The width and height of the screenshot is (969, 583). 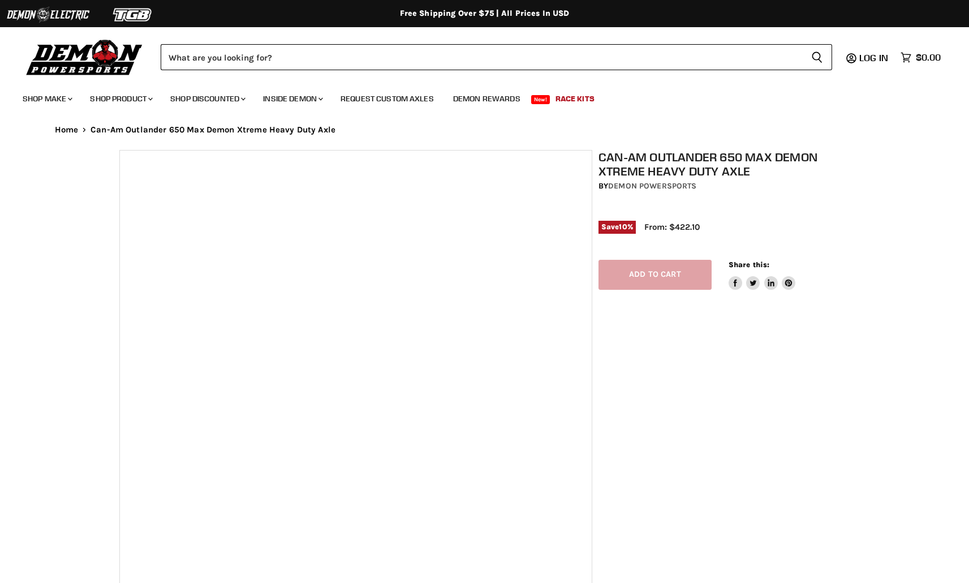 What do you see at coordinates (617, 227) in the screenshot?
I see `span: Save %` at bounding box center [617, 227].